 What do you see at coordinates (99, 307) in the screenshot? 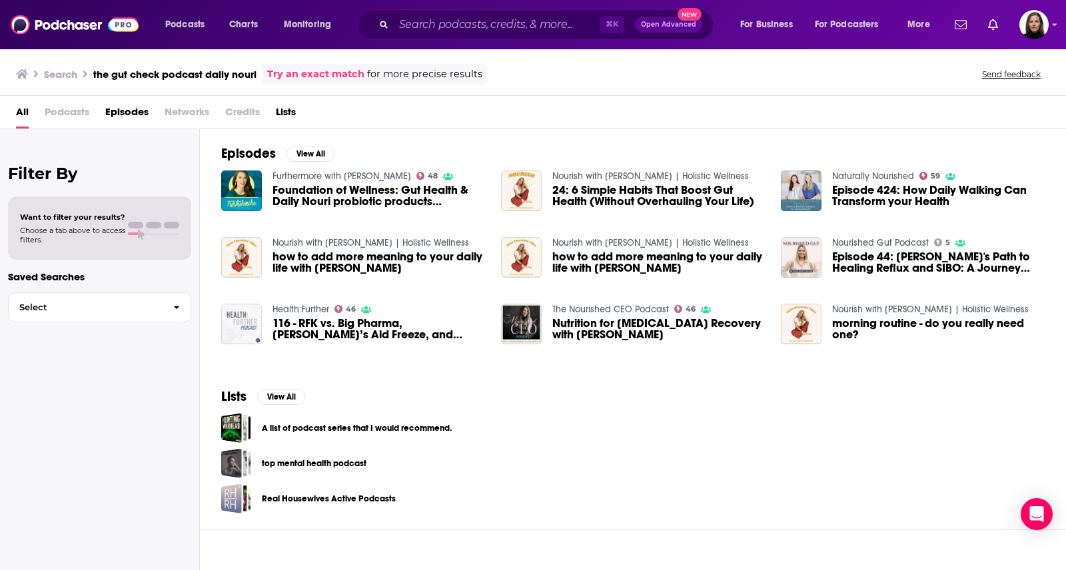
I see `button: Select` at bounding box center [99, 307].